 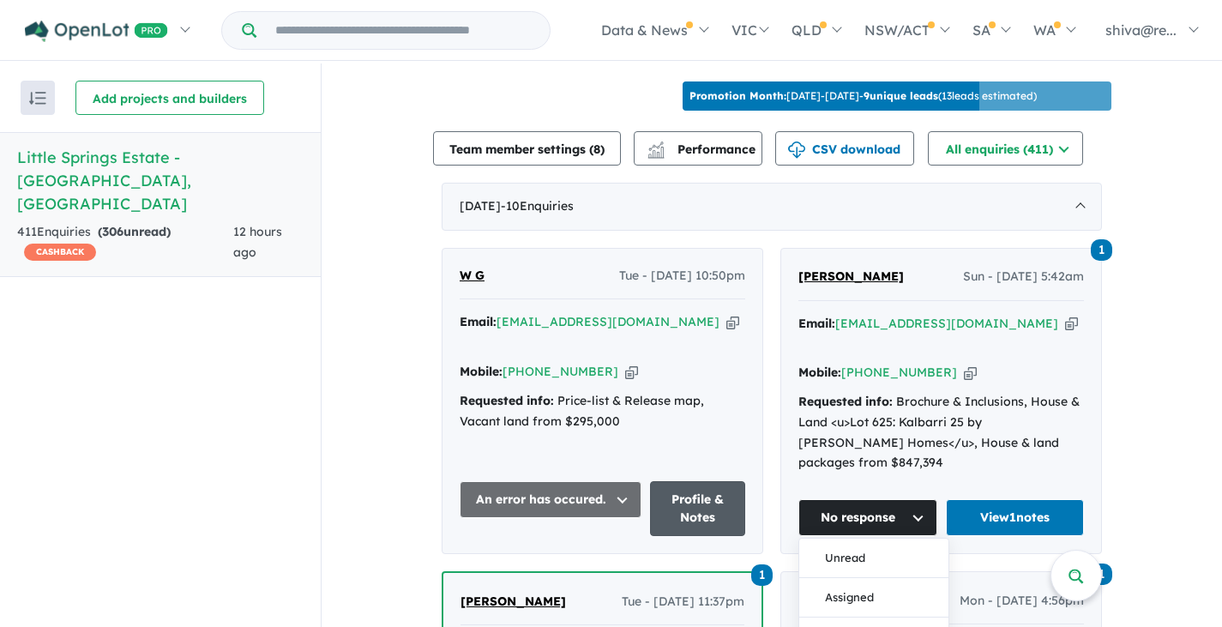 What do you see at coordinates (656, 146) in the screenshot?
I see `img: line-chart.svg` at bounding box center [656, 146].